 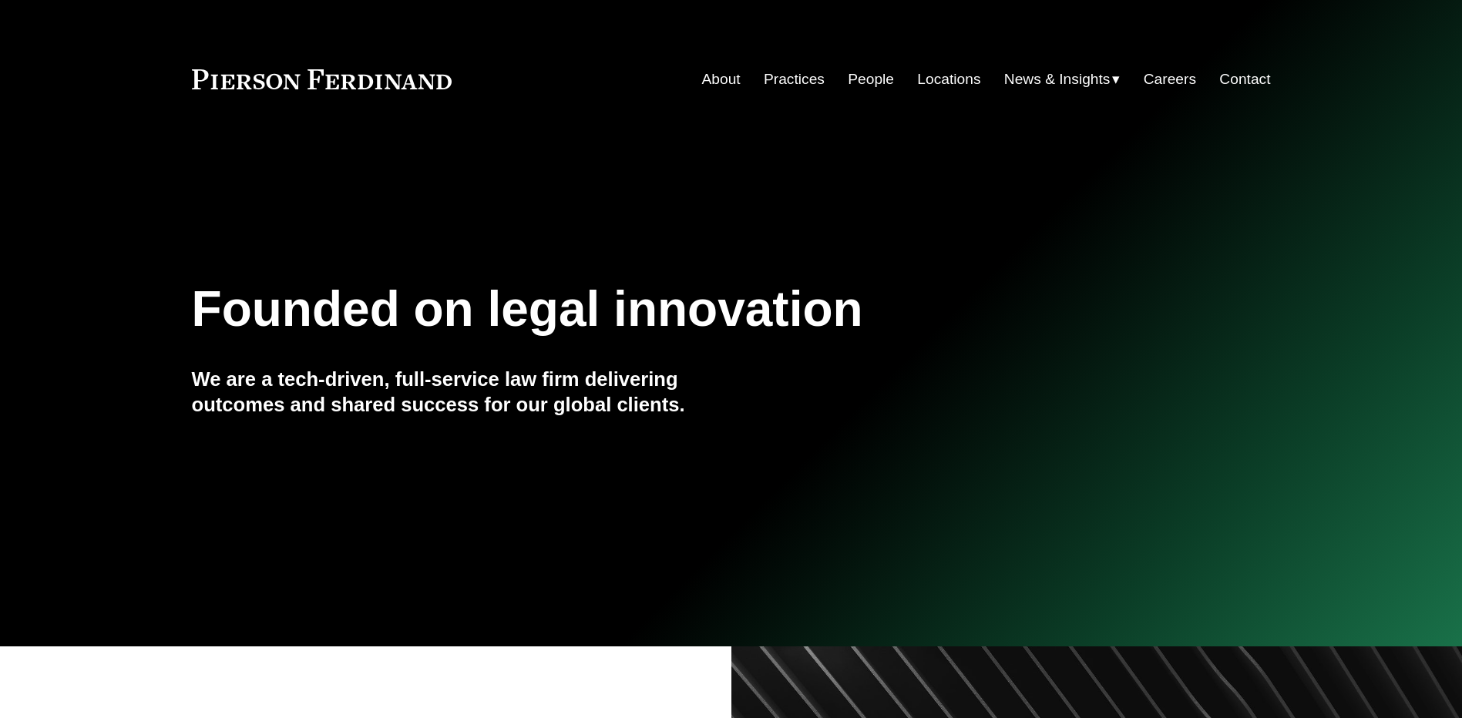 I want to click on a: People, so click(x=871, y=79).